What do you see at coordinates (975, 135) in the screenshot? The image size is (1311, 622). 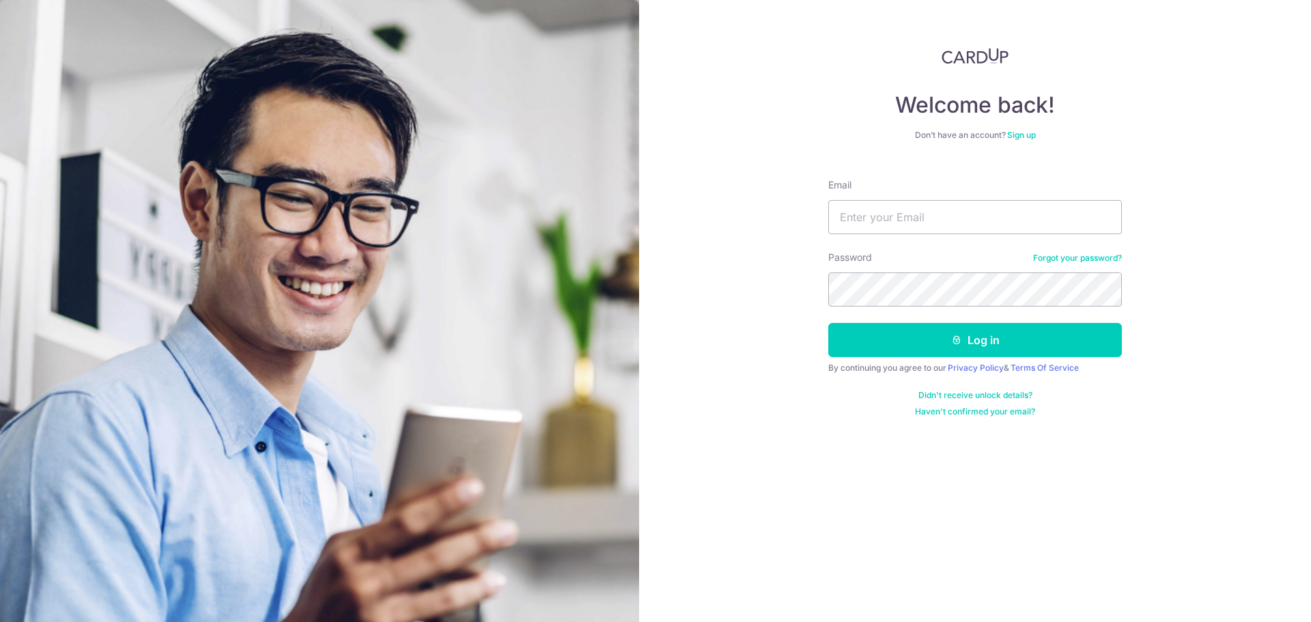 I see `div: Don’t have an account?` at bounding box center [975, 135].